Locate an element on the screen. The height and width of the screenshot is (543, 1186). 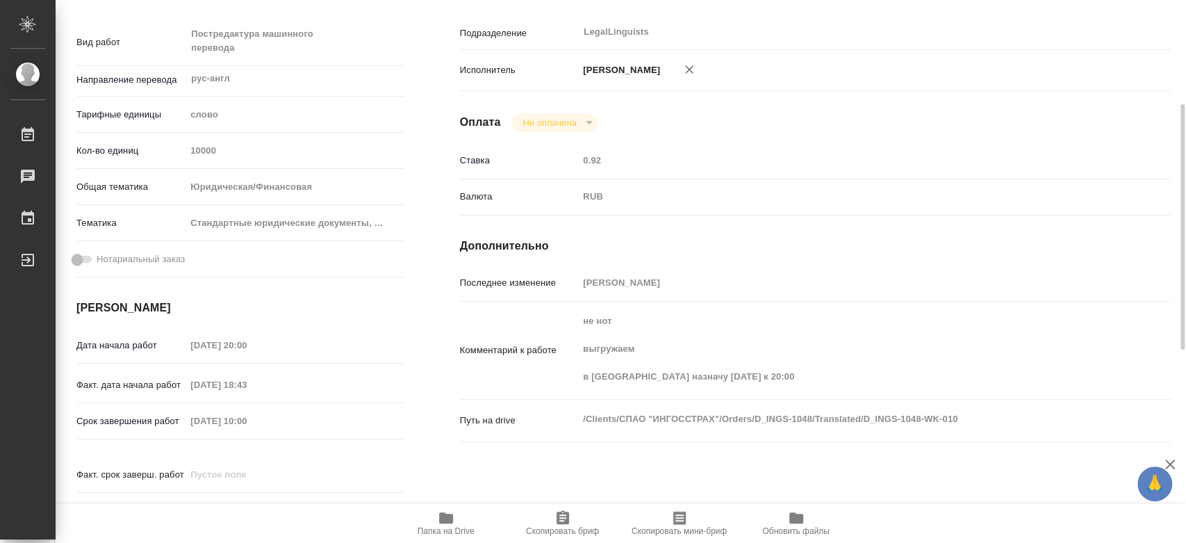
p: Направление перевода is located at coordinates (131, 80).